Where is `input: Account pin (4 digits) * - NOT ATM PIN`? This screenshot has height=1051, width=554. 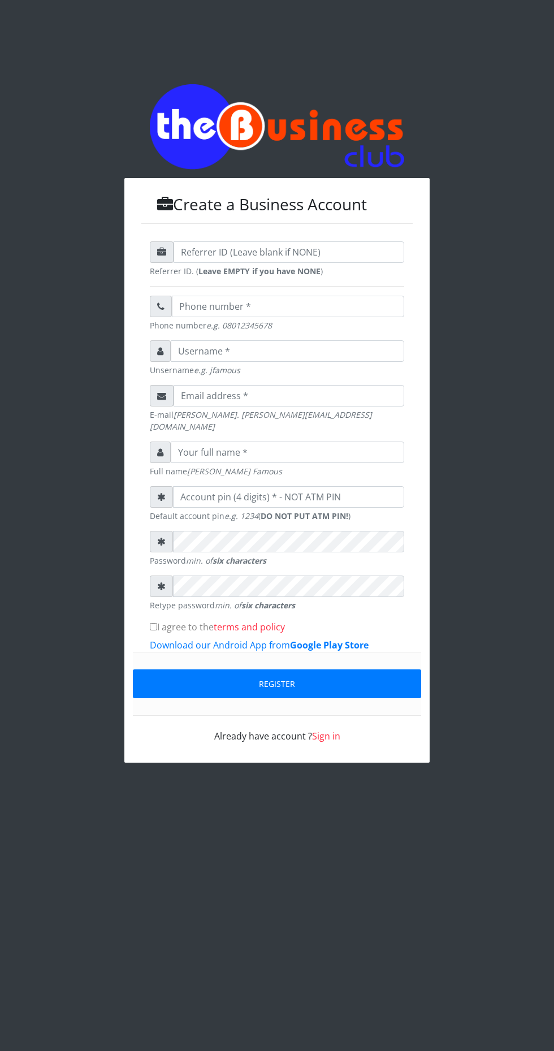 input: Account pin (4 digits) * - NOT ATM PIN is located at coordinates (288, 497).